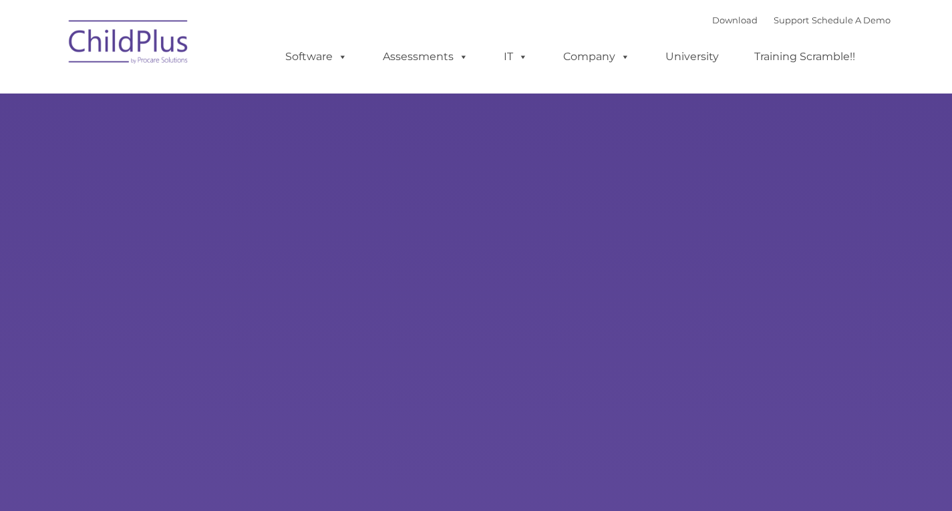 Image resolution: width=952 pixels, height=511 pixels. I want to click on a: Download, so click(735, 20).